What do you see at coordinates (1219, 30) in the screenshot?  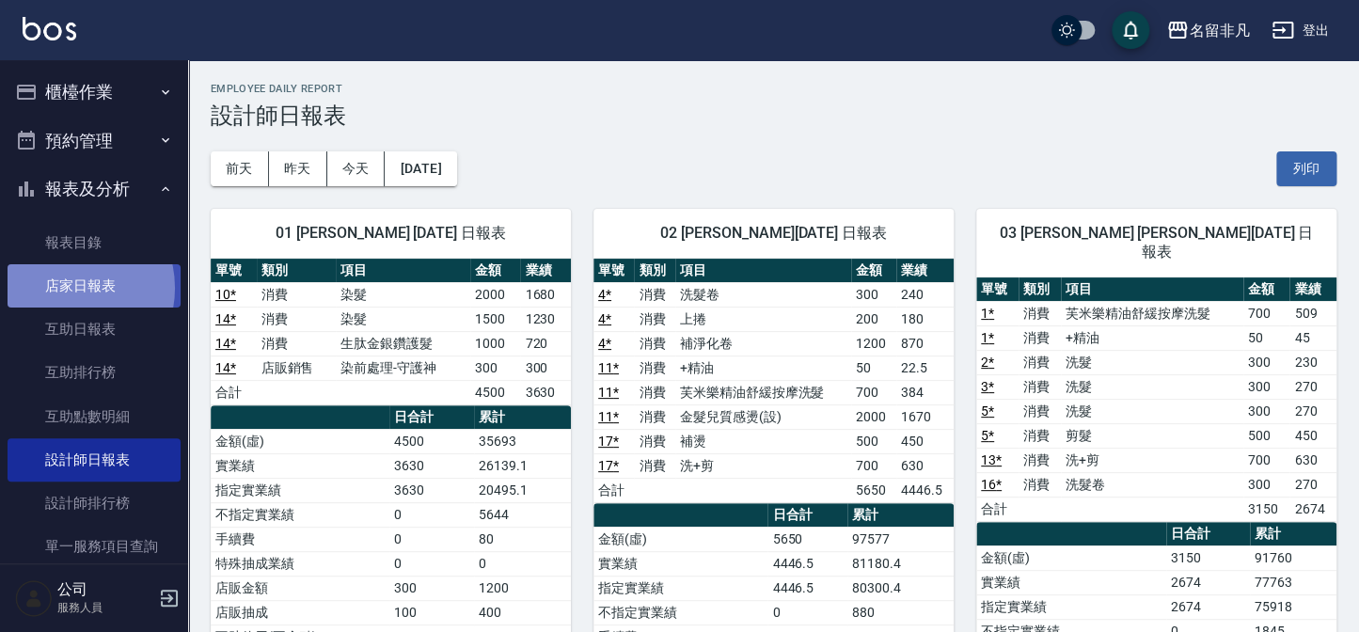 I see `div: 名留非凡` at bounding box center [1219, 30].